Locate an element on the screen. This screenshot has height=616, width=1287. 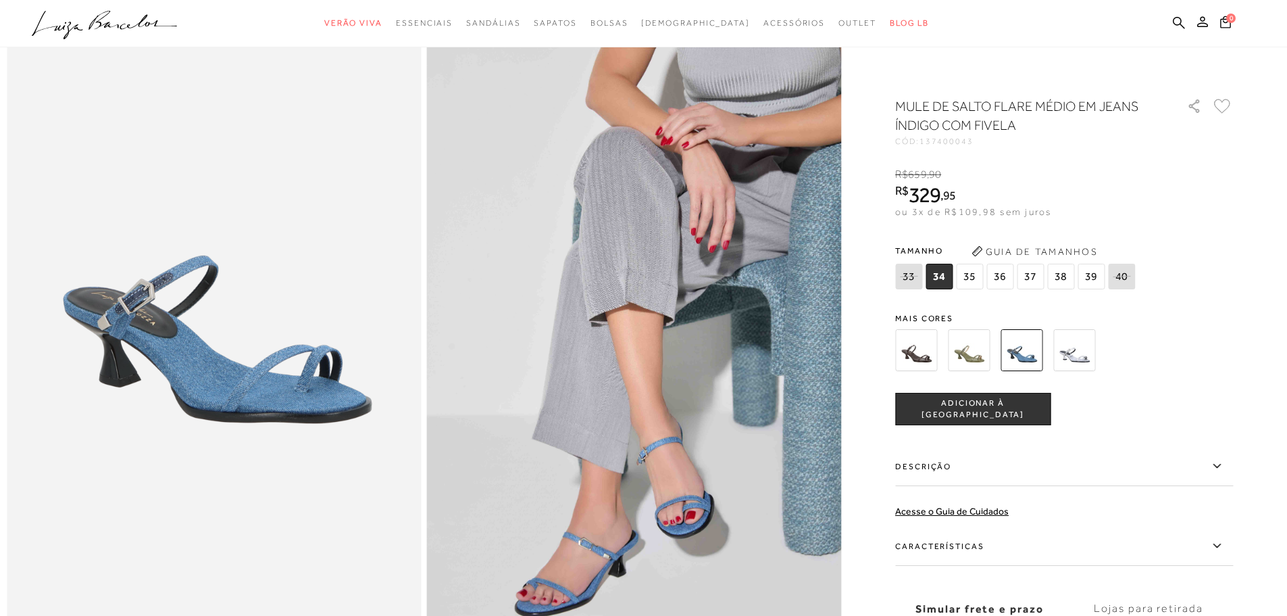
span: 36 is located at coordinates (1000, 276).